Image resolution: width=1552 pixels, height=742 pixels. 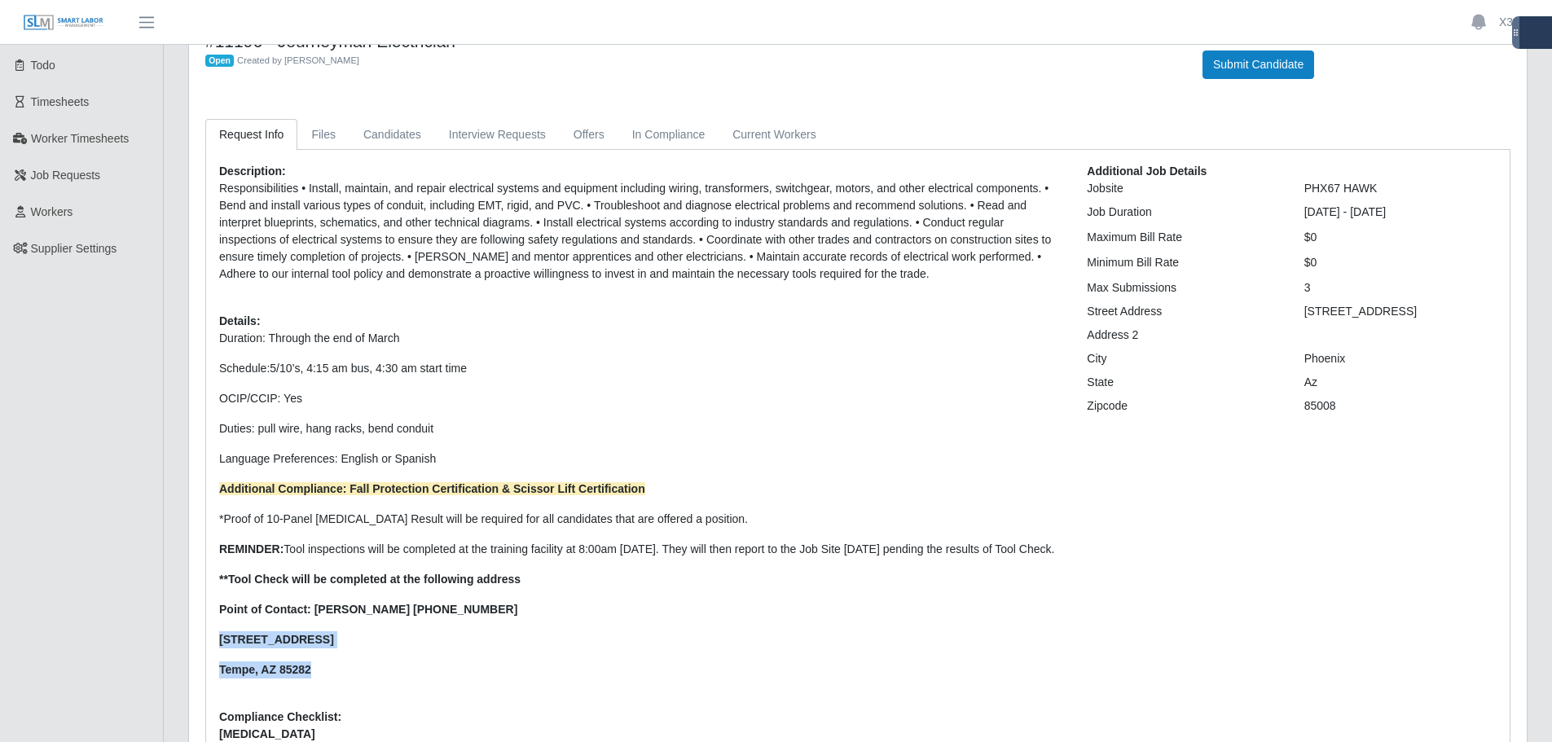 I want to click on div: 85008, so click(x=1401, y=406).